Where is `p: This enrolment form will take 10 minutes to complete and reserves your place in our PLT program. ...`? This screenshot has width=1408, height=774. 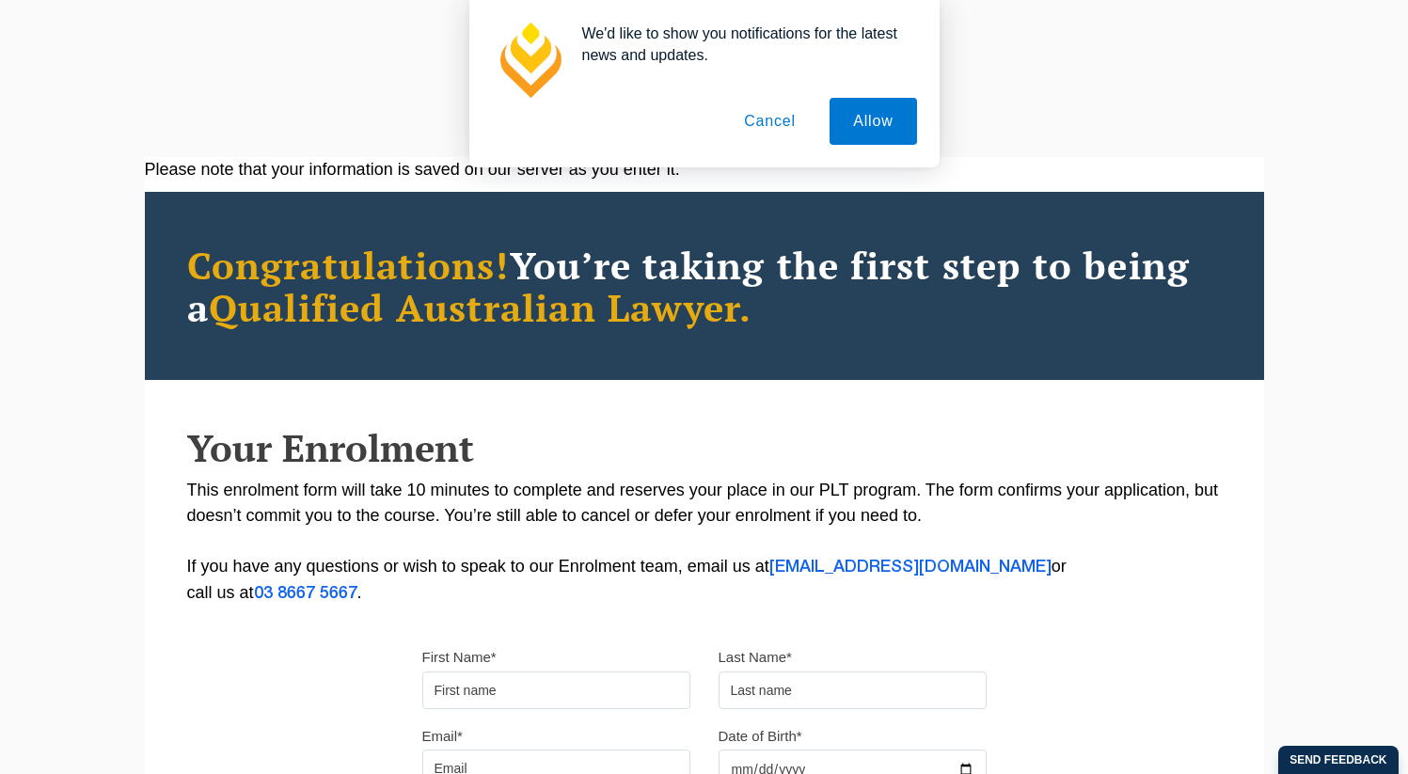 p: This enrolment form will take 10 minutes to complete and reserves your place in our PLT program. ... is located at coordinates (704, 542).